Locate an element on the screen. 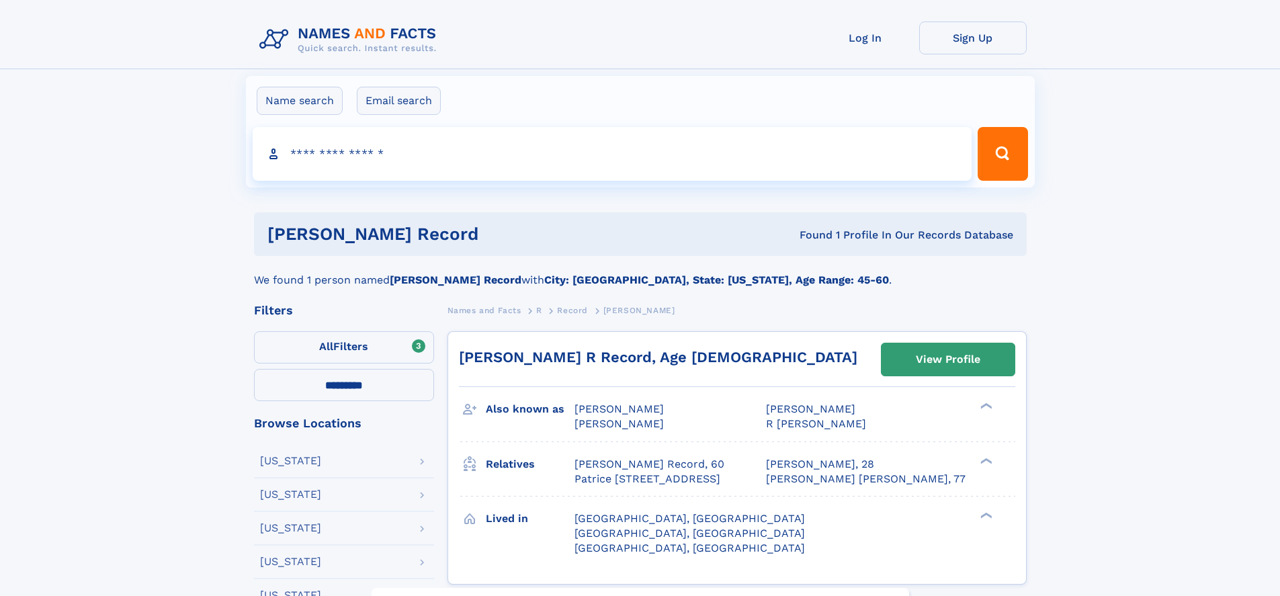 This screenshot has width=1280, height=596. div: Found 1 Profile In Our Records Database is located at coordinates (826, 235).